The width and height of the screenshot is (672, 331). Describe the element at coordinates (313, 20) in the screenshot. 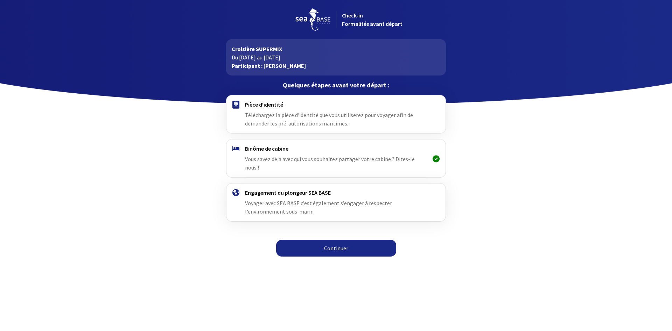

I see `img: logo_seabase.svg` at that location.